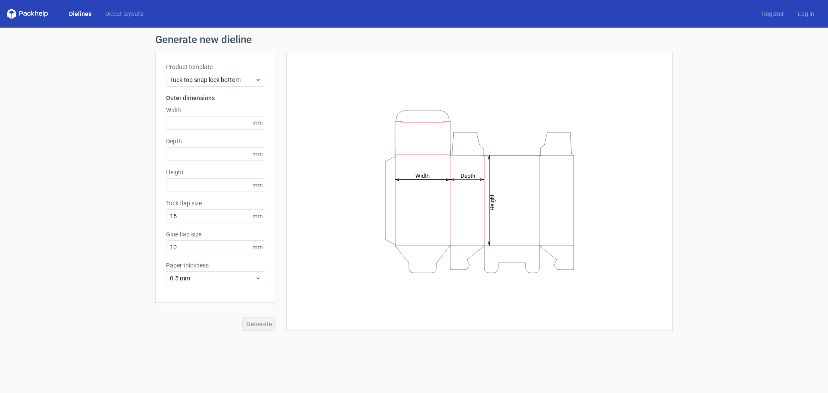  I want to click on a: Dielines, so click(80, 14).